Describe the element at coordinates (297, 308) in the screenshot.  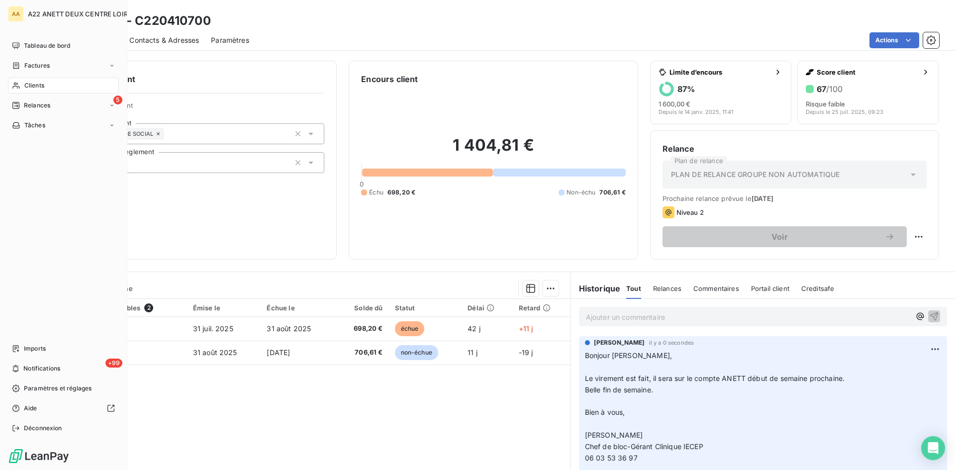
I see `div: Échue le` at that location.